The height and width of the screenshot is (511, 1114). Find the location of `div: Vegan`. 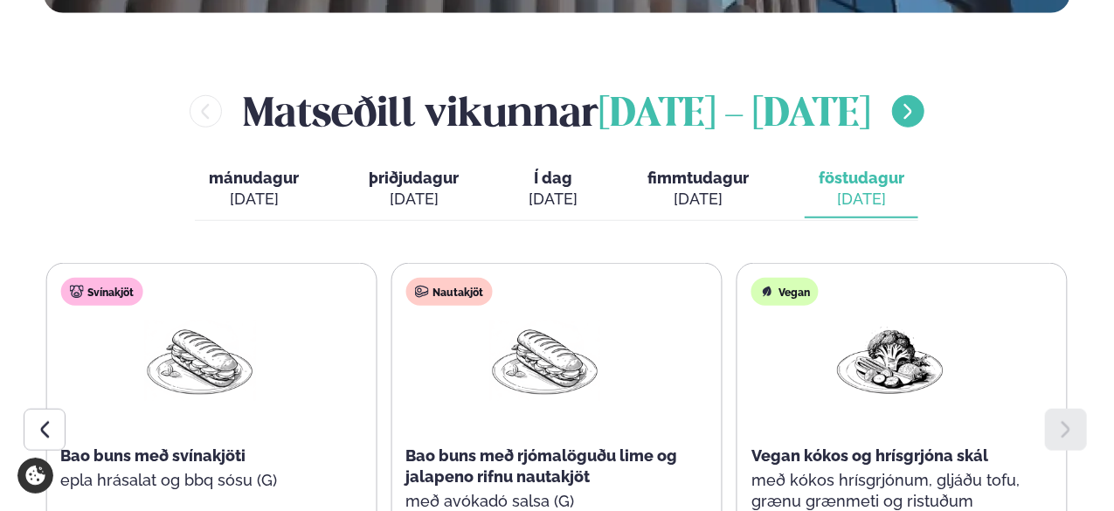

div: Vegan is located at coordinates (785, 292).